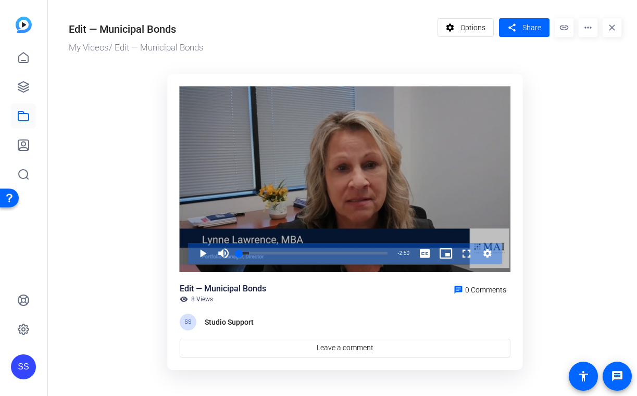  Describe the element at coordinates (88, 47) in the screenshot. I see `a: My Videos` at that location.